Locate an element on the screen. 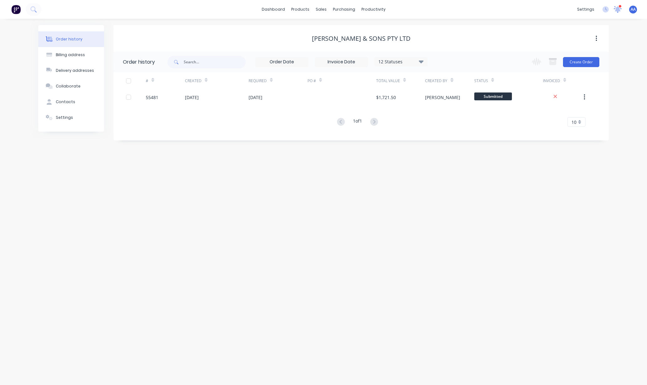 The image size is (647, 385). div: sales is located at coordinates (321, 9).